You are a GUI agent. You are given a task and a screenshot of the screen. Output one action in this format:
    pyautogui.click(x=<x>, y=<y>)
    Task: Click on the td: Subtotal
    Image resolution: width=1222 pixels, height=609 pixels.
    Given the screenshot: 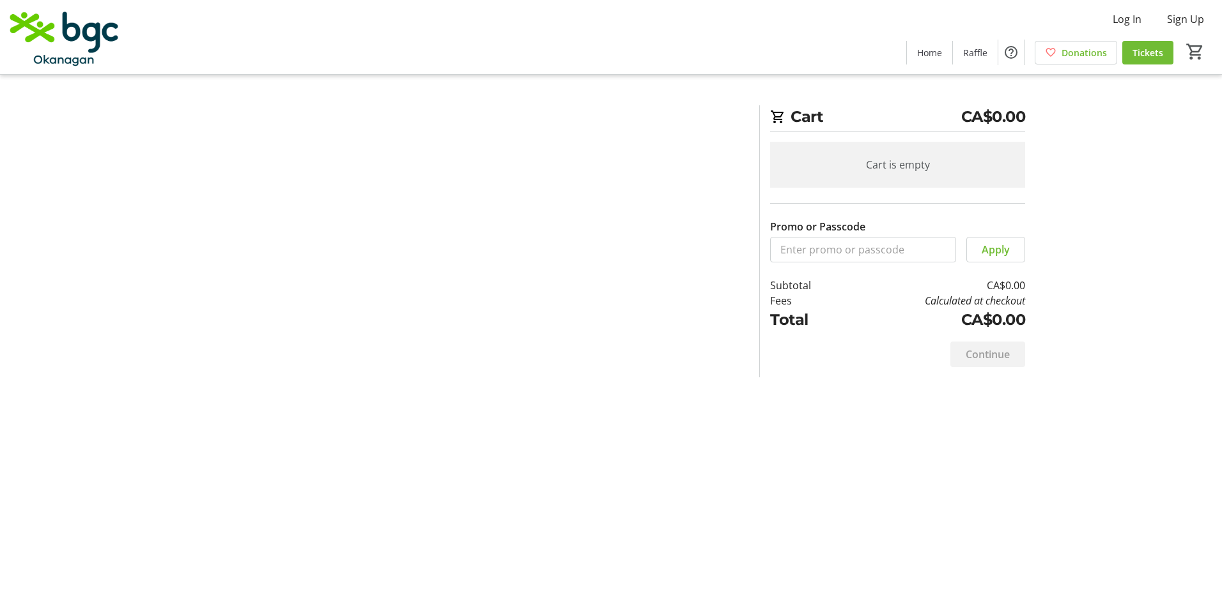 What is the action you would take?
    pyautogui.click(x=807, y=286)
    